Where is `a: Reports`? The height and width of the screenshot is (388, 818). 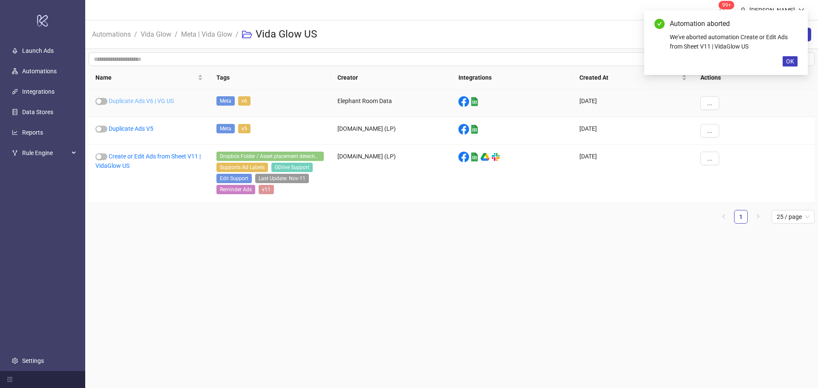 a: Reports is located at coordinates (32, 133).